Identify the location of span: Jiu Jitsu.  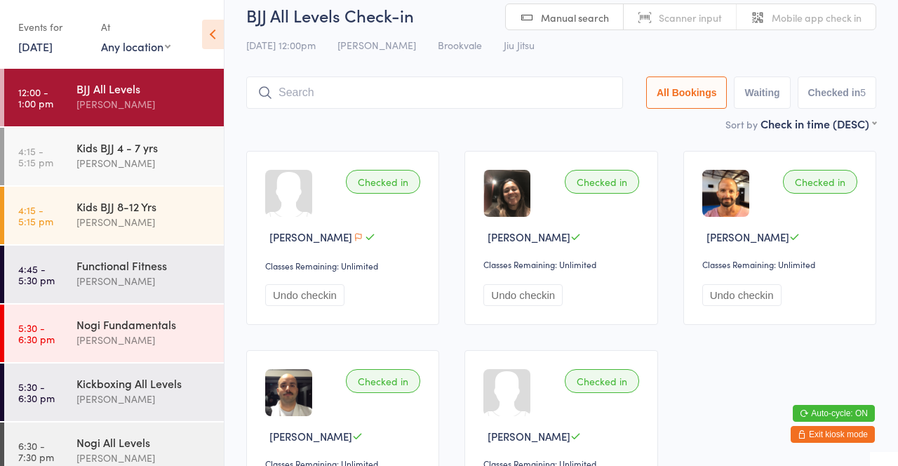
(519, 45).